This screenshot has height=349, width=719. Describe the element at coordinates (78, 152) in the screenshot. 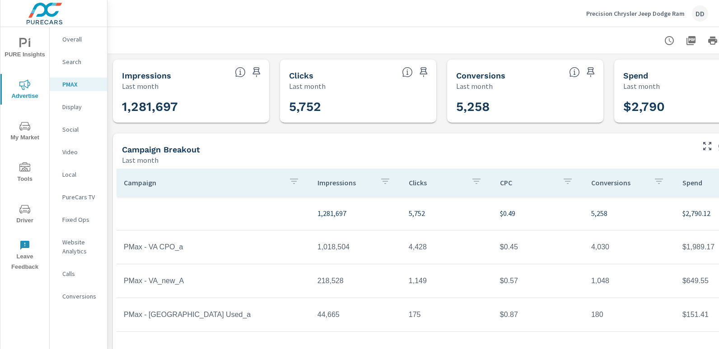

I see `div: Video` at that location.